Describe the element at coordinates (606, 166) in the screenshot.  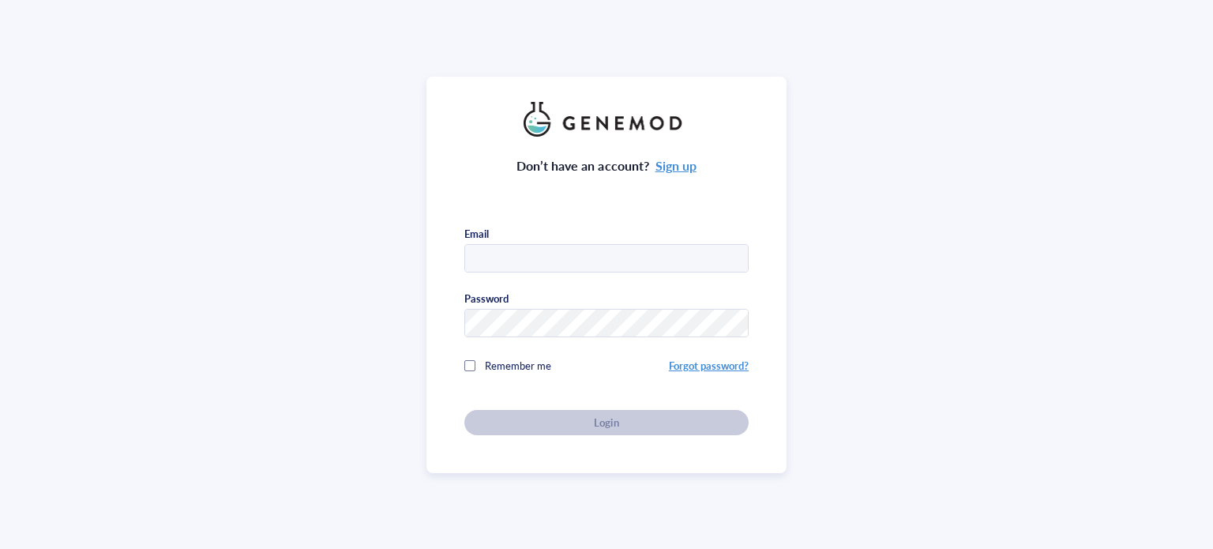
I see `div: Don’t have an account?` at that location.